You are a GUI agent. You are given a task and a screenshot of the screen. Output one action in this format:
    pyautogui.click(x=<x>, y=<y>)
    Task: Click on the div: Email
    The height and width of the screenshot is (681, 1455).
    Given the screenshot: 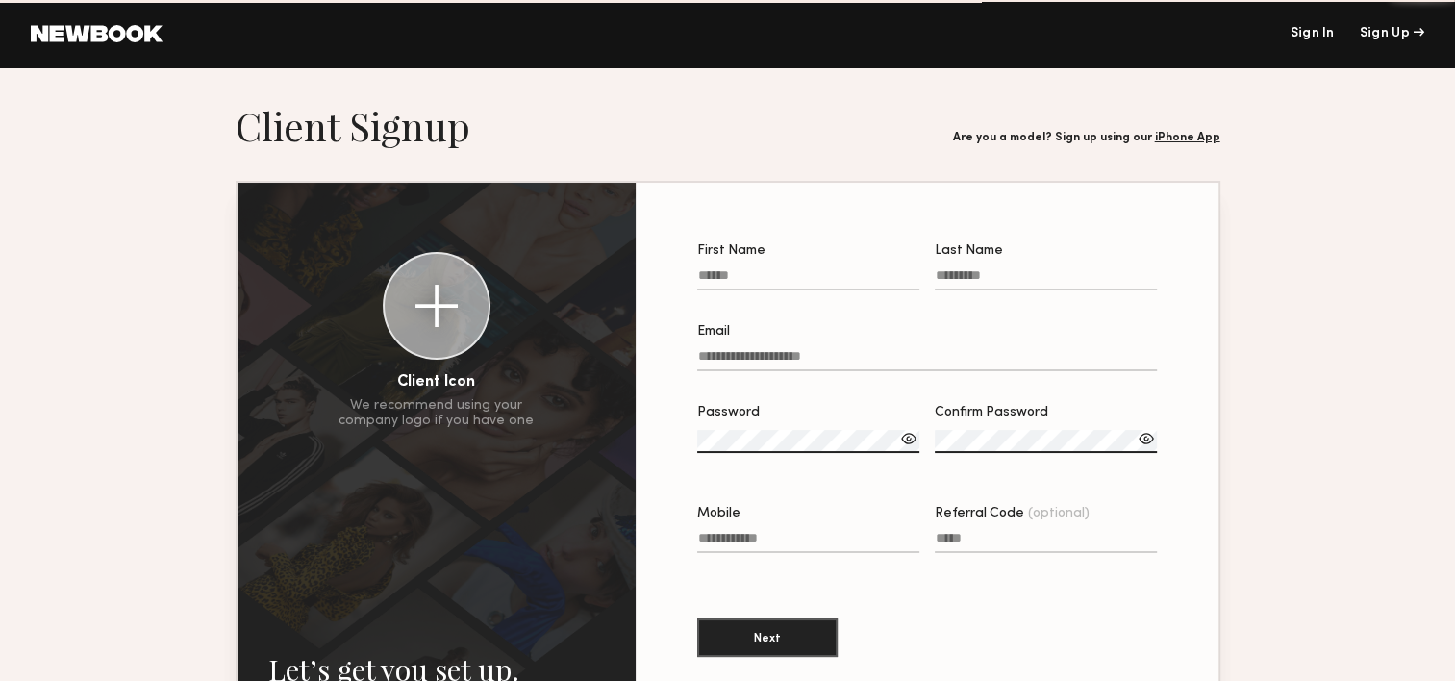 What is the action you would take?
    pyautogui.click(x=927, y=332)
    